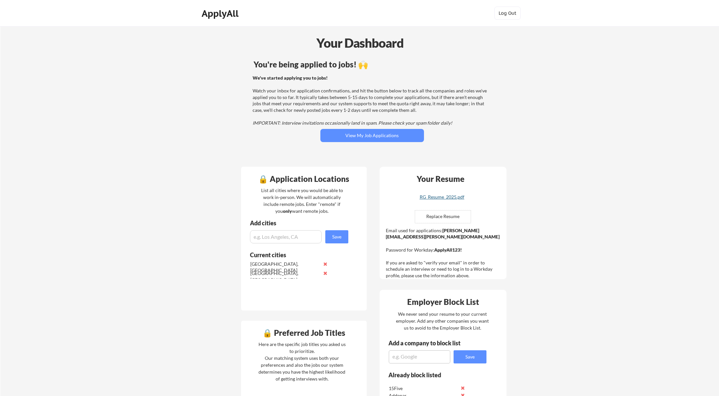 Image resolution: width=719 pixels, height=396 pixels. What do you see at coordinates (288, 211) in the screenshot?
I see `strong: only` at bounding box center [288, 211].